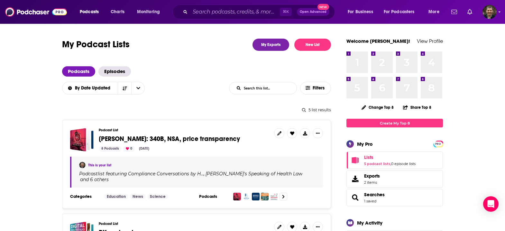 This screenshot has height=231, width=505. Describe the element at coordinates (100, 165) in the screenshot. I see `a: This is your list` at that location.